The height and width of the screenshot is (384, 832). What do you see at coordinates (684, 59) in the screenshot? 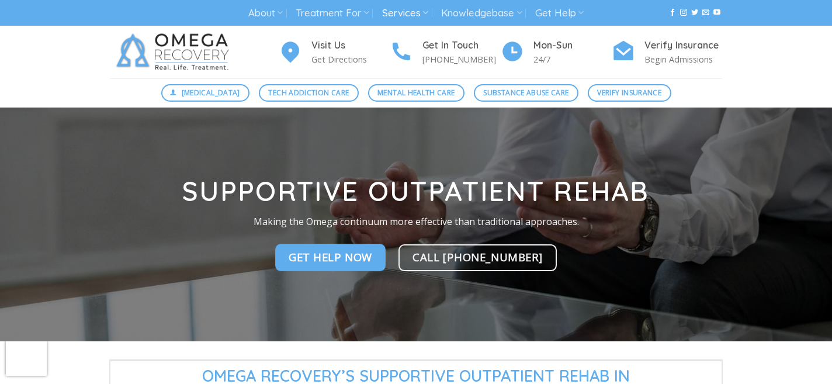
I see `p: Begin Admissions` at bounding box center [684, 59].